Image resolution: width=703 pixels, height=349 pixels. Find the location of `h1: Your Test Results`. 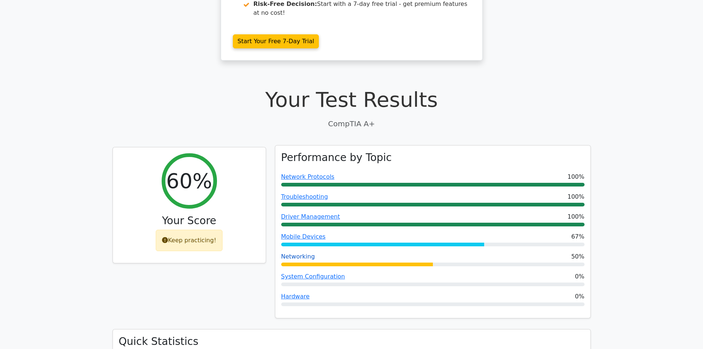

h1: Your Test Results is located at coordinates (352, 99).